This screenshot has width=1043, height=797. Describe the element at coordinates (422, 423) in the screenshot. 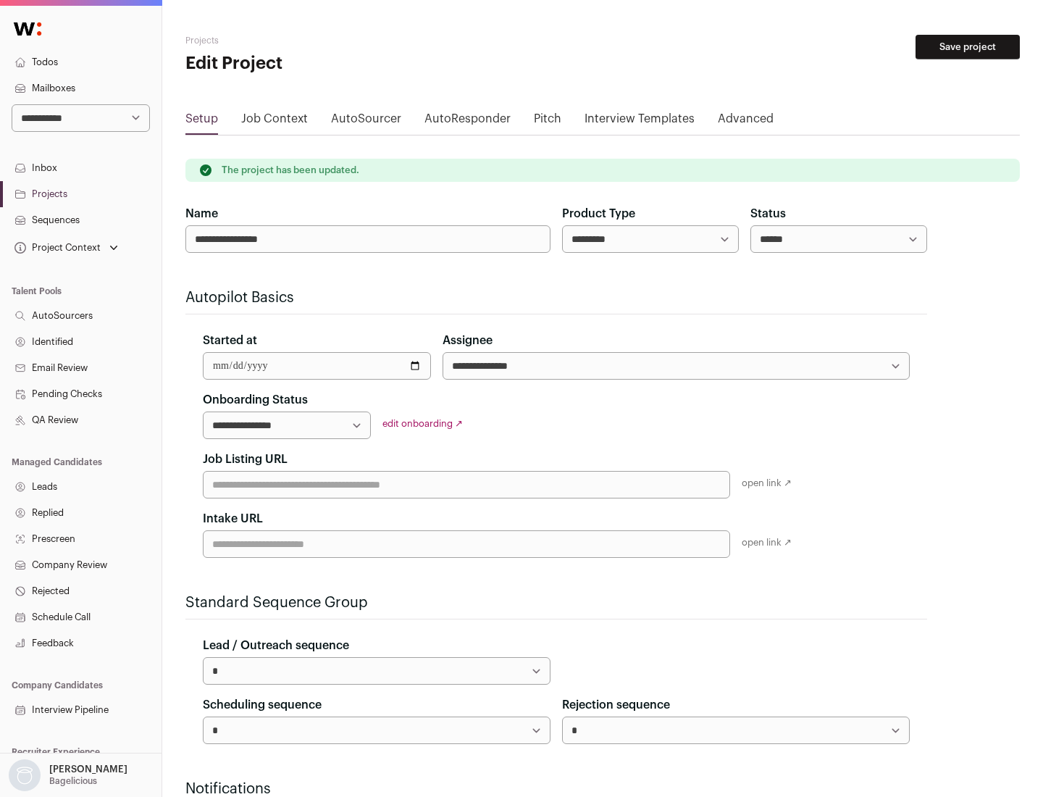

I see `a: edit onboarding ↗` at that location.